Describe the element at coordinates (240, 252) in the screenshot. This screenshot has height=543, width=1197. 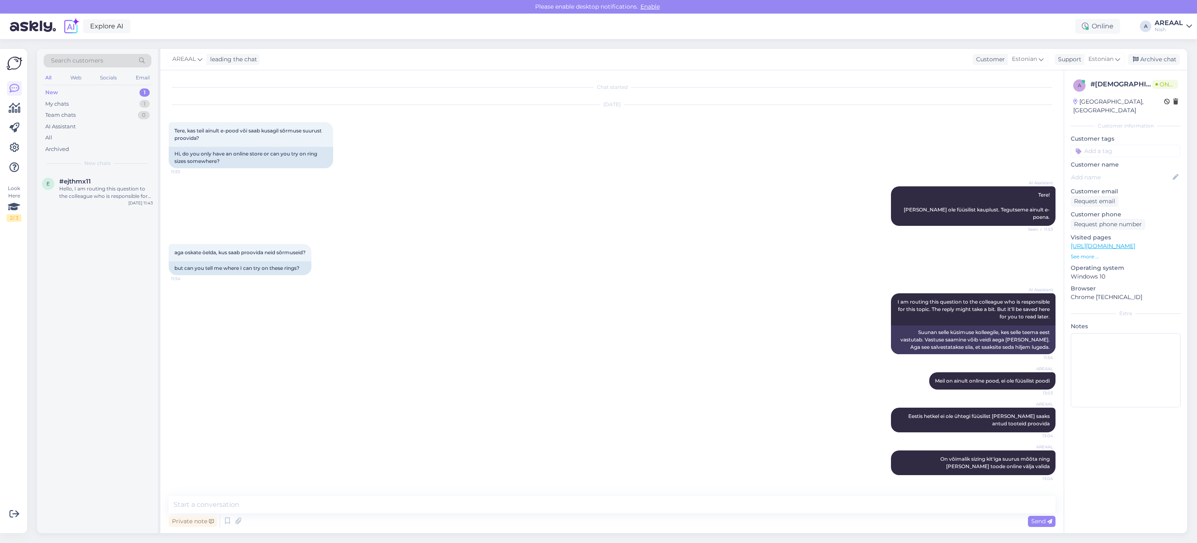
I see `span: aga oskate öelda, kus saab proovida neid sõrmuseid?` at that location.